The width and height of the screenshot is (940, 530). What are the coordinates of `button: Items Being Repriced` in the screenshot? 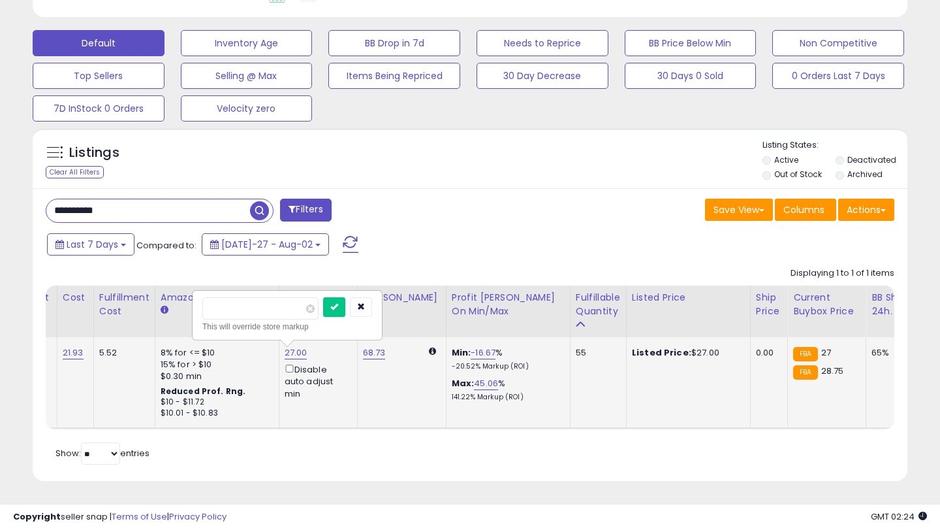 It's located at (394, 76).